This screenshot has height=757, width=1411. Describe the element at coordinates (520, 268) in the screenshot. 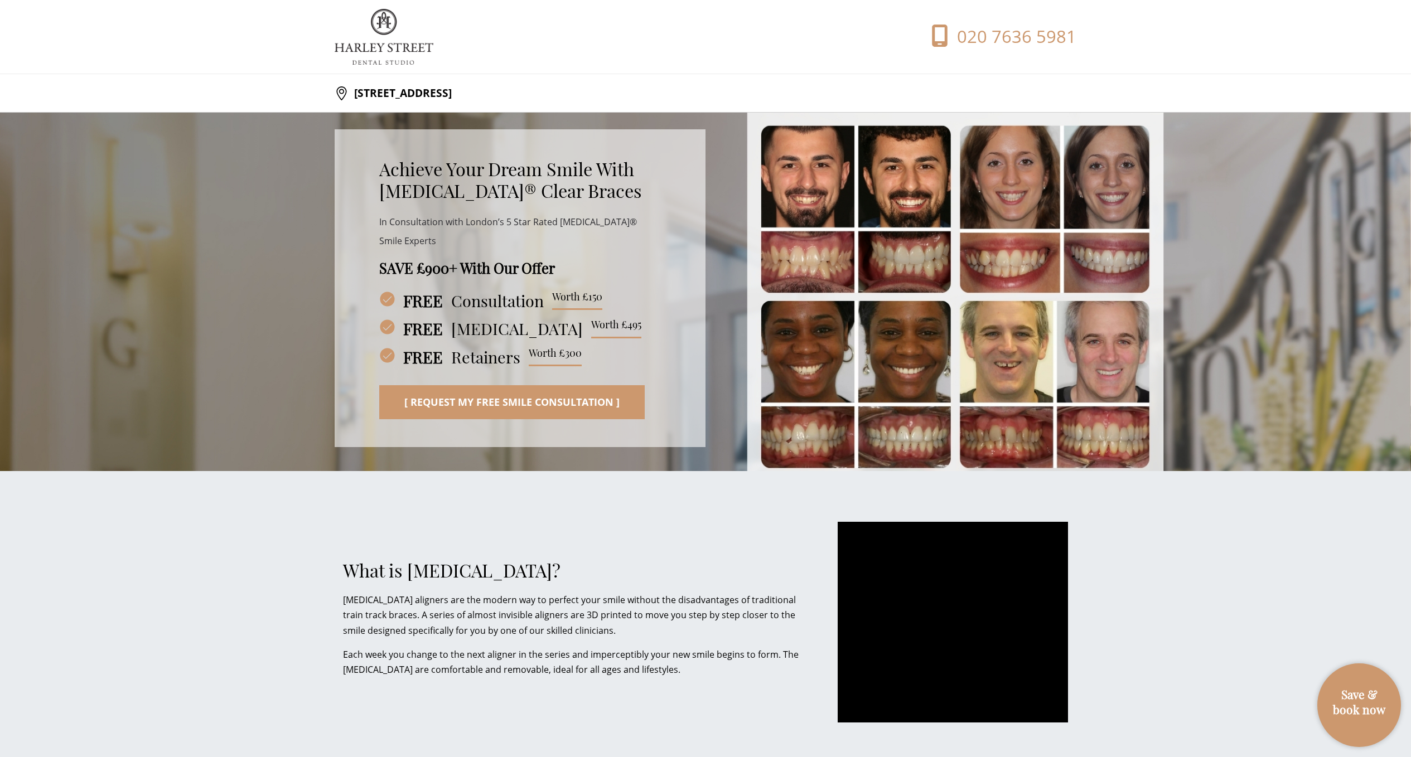

I see `h4: SAVE £900+ With Our Offer` at that location.